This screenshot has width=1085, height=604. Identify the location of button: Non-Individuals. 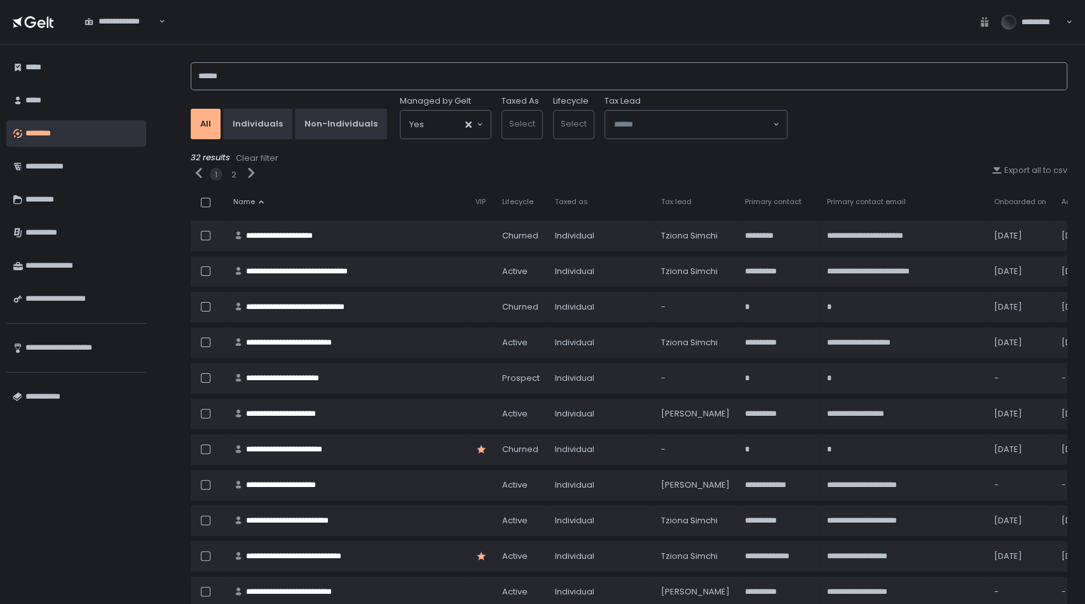
(341, 124).